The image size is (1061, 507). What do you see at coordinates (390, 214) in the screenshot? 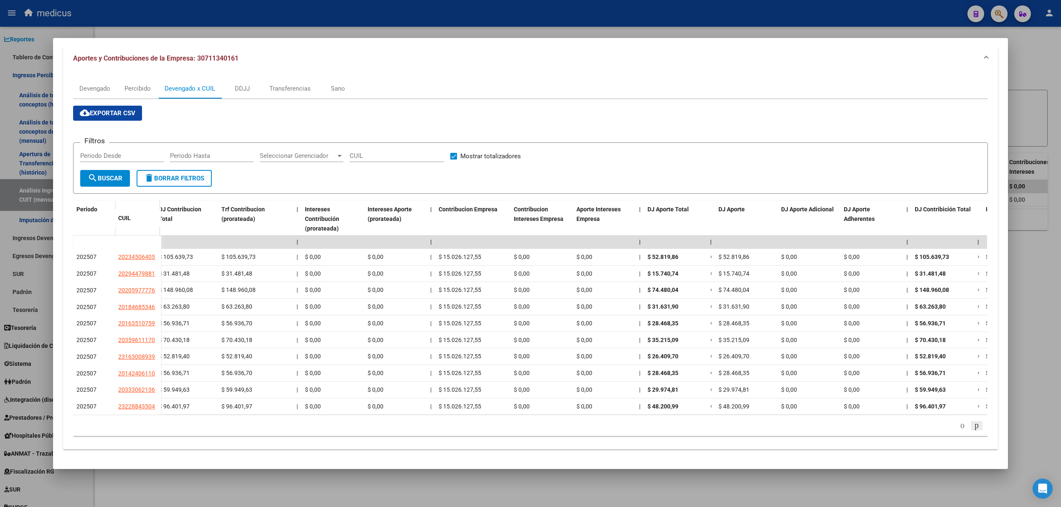
I see `span: Intereses Aporte (prorateada)` at bounding box center [390, 214].